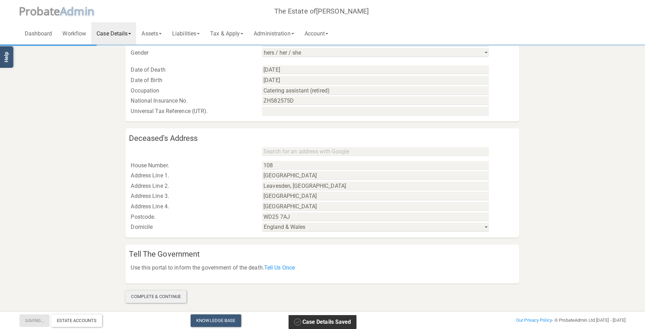 The width and height of the screenshot is (645, 329). Describe the element at coordinates (38, 33) in the screenshot. I see `a: Dashboard` at that location.